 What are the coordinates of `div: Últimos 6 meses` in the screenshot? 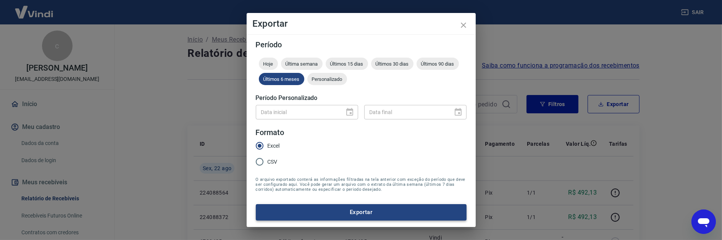 It's located at (281, 79).